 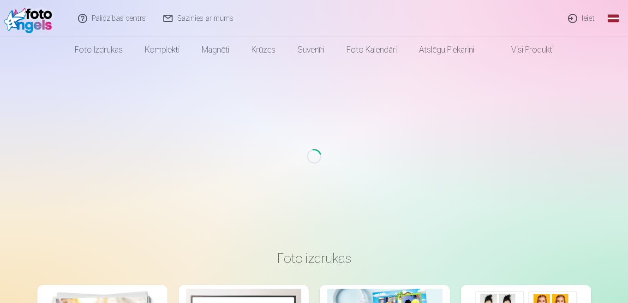 What do you see at coordinates (263, 50) in the screenshot?
I see `a: Krūzes` at bounding box center [263, 50].